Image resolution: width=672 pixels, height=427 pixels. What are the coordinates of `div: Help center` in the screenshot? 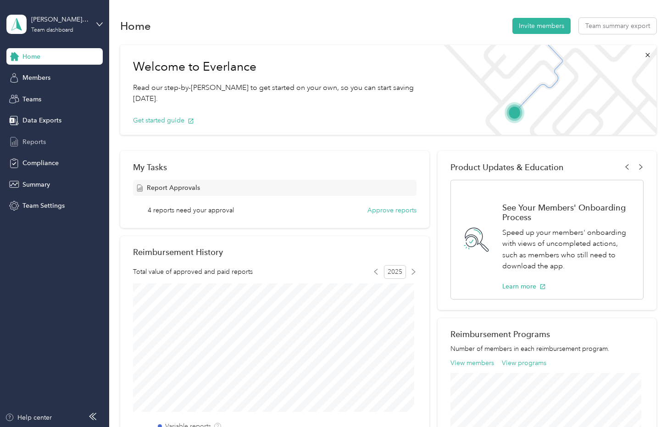 It's located at (28, 417).